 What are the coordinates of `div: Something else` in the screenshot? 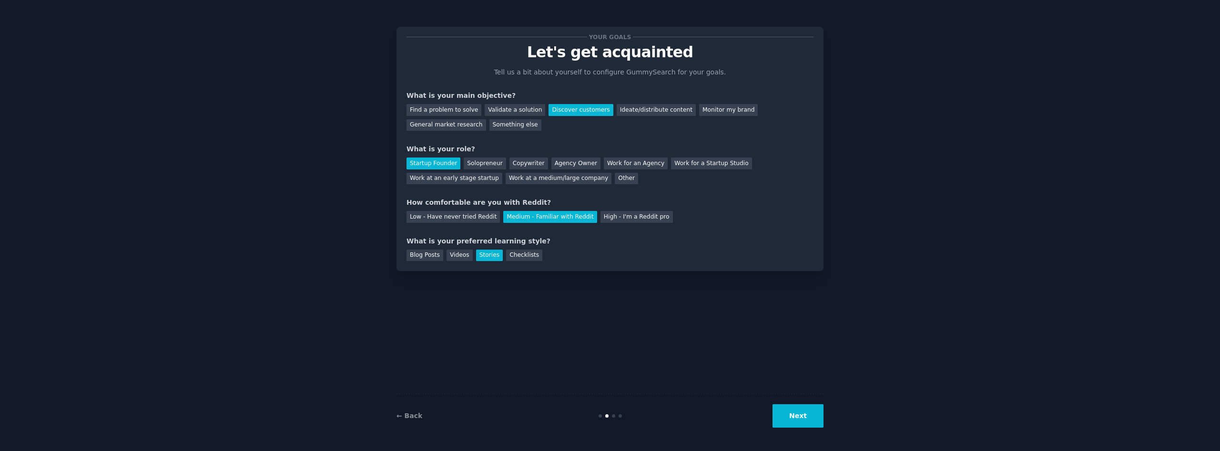 It's located at (515, 125).